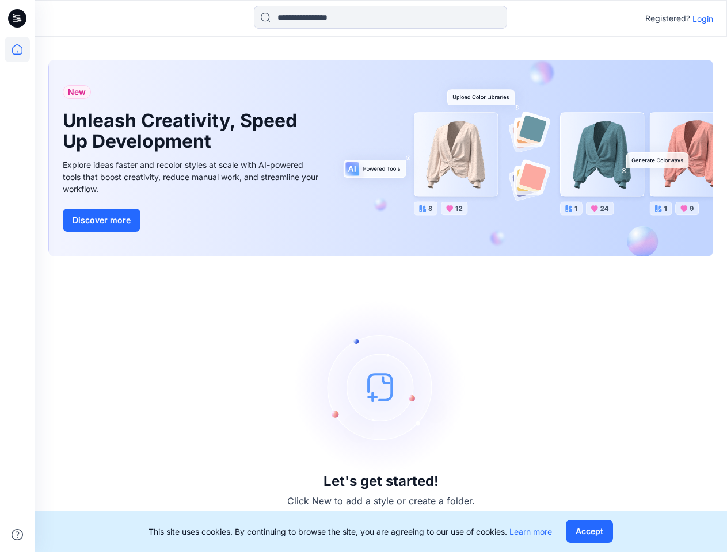 The height and width of the screenshot is (552, 727). I want to click on h1: Unleash Creativity, Speed Up Development, so click(184, 131).